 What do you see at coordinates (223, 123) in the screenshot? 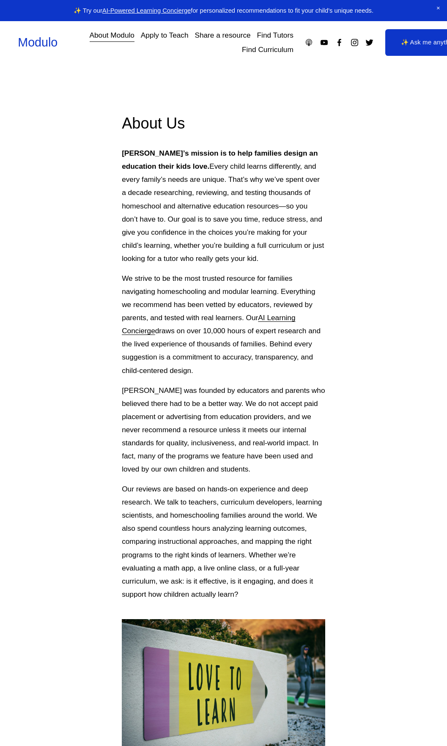
I see `h2: About Us` at bounding box center [223, 123].